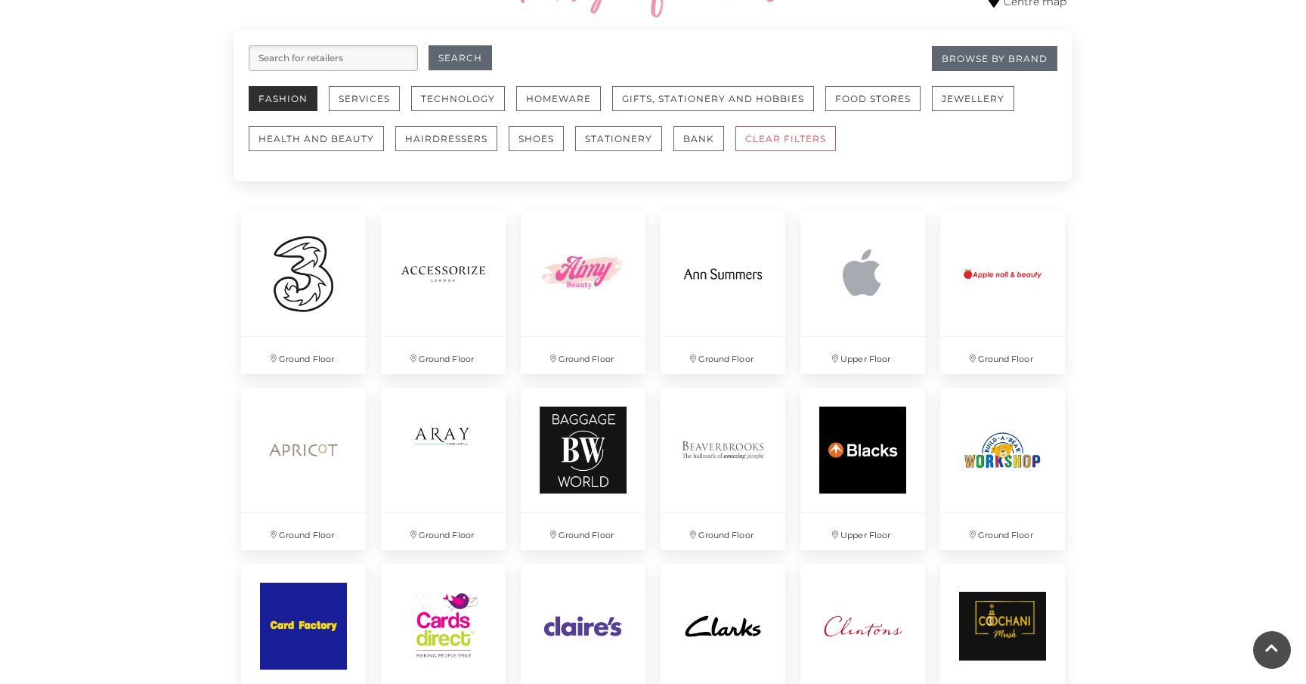 The height and width of the screenshot is (684, 1306). I want to click on a: Shoes, so click(542, 146).